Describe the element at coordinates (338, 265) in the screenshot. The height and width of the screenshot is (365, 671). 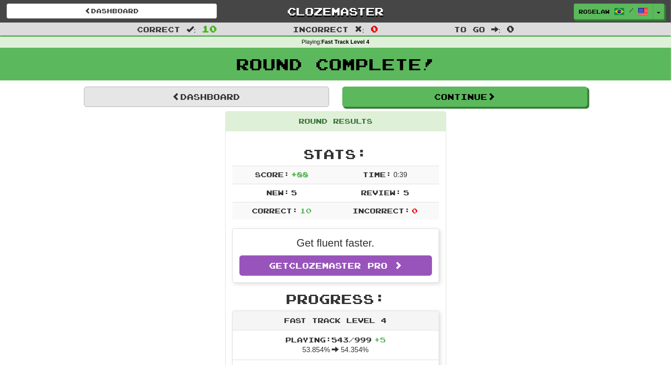
I see `span: Clozemaster Pro` at that location.